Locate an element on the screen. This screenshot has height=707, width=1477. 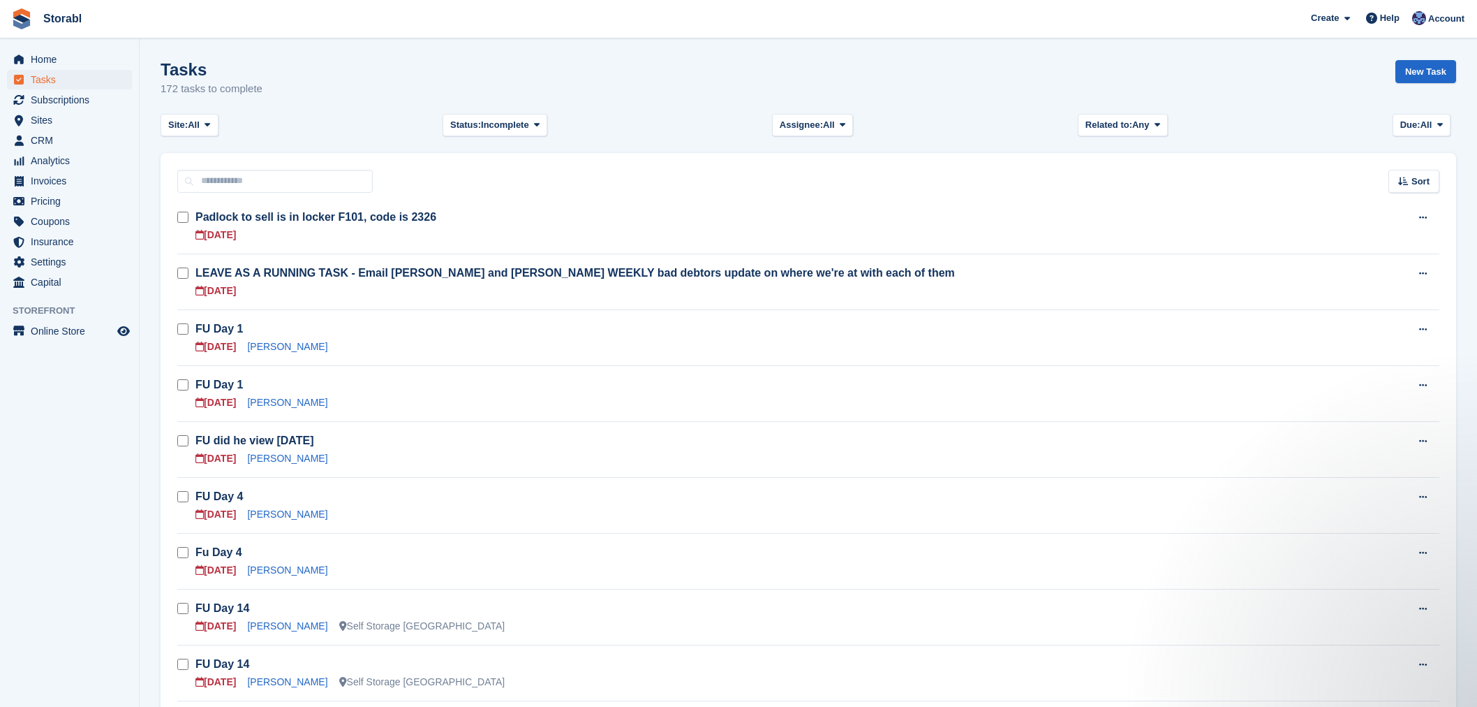
button: Assignee: All is located at coordinates (813, 125).